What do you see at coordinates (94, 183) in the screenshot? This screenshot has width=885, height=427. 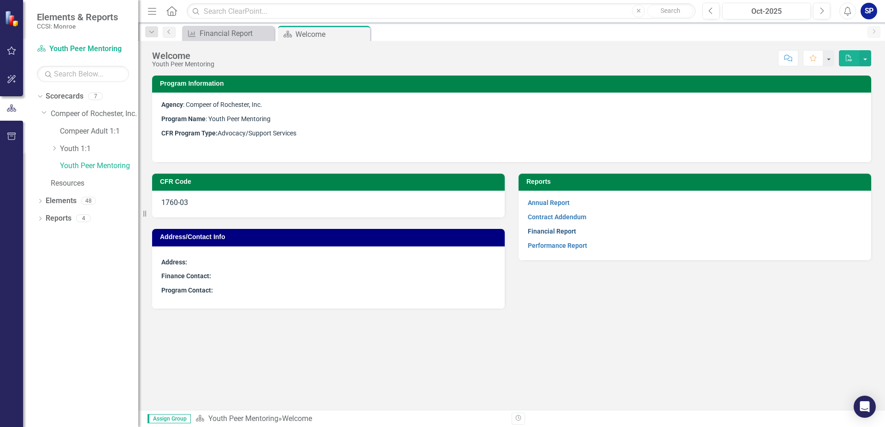 I see `a: Resources` at bounding box center [94, 183].